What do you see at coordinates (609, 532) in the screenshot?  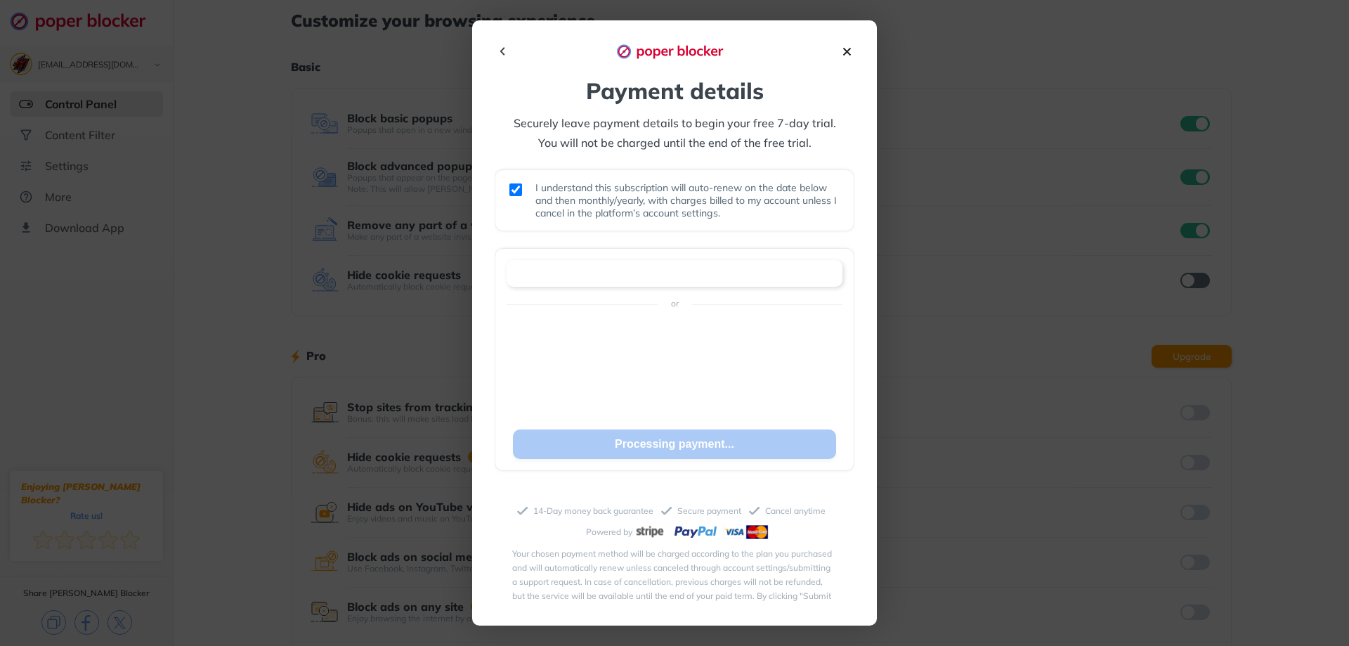 I see `label: Powered by` at bounding box center [609, 532].